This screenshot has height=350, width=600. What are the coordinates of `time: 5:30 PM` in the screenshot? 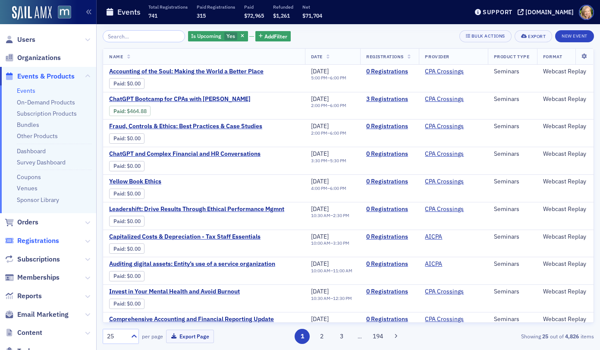 It's located at (338, 160).